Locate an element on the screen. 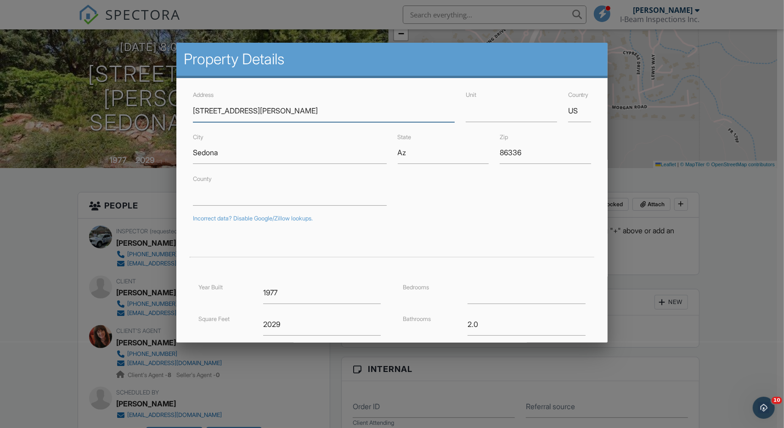 This screenshot has width=784, height=428. h2: Property Details is located at coordinates (392, 59).